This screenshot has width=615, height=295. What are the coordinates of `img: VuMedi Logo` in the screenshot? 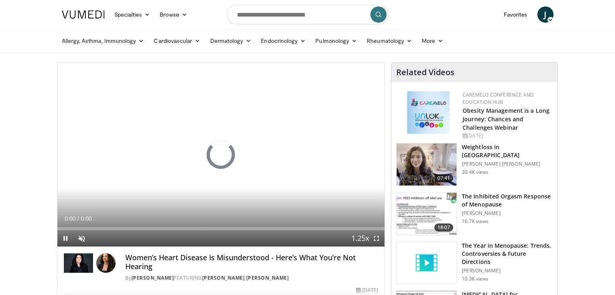 It's located at (83, 15).